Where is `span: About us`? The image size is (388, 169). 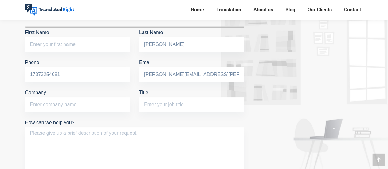 span: About us is located at coordinates (264, 10).